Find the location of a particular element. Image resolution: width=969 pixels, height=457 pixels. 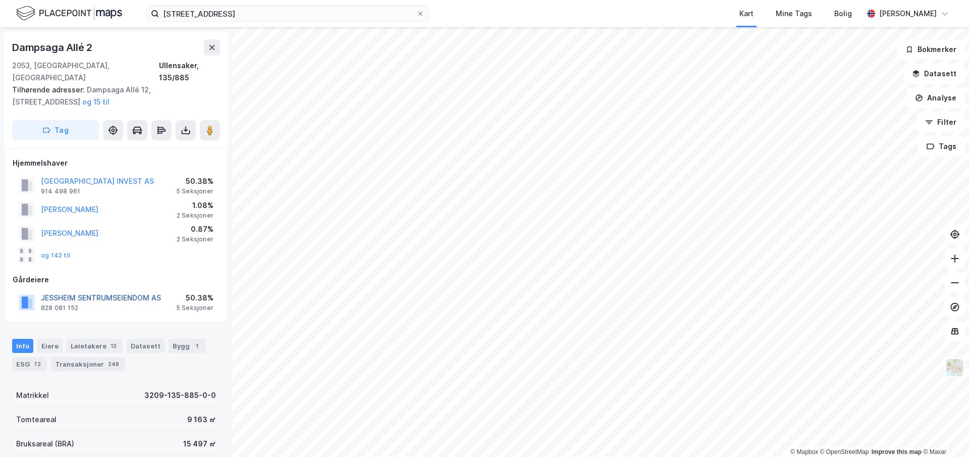

div: 9 163 ㎡ is located at coordinates (201, 420).